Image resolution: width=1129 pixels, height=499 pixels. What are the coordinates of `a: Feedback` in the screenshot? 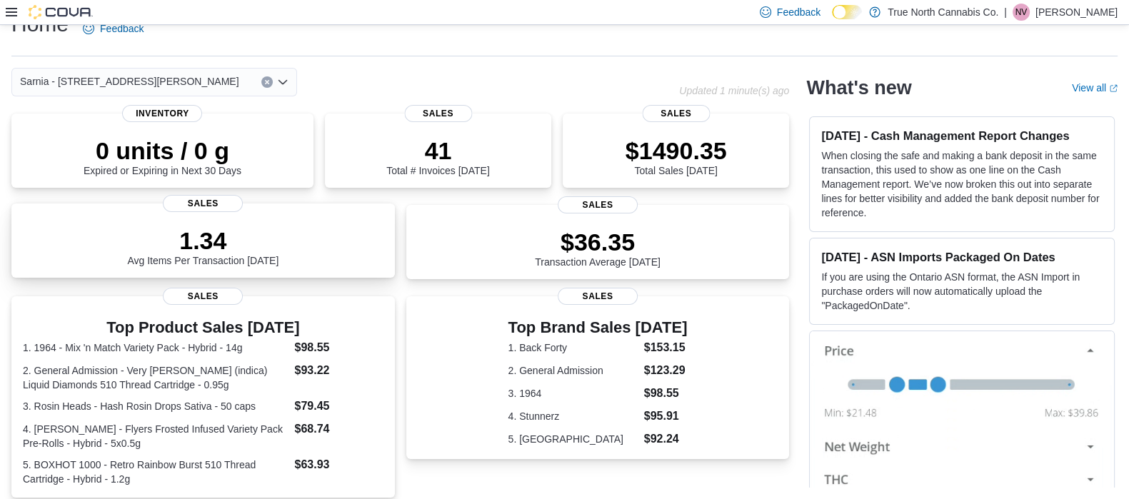 It's located at (113, 29).